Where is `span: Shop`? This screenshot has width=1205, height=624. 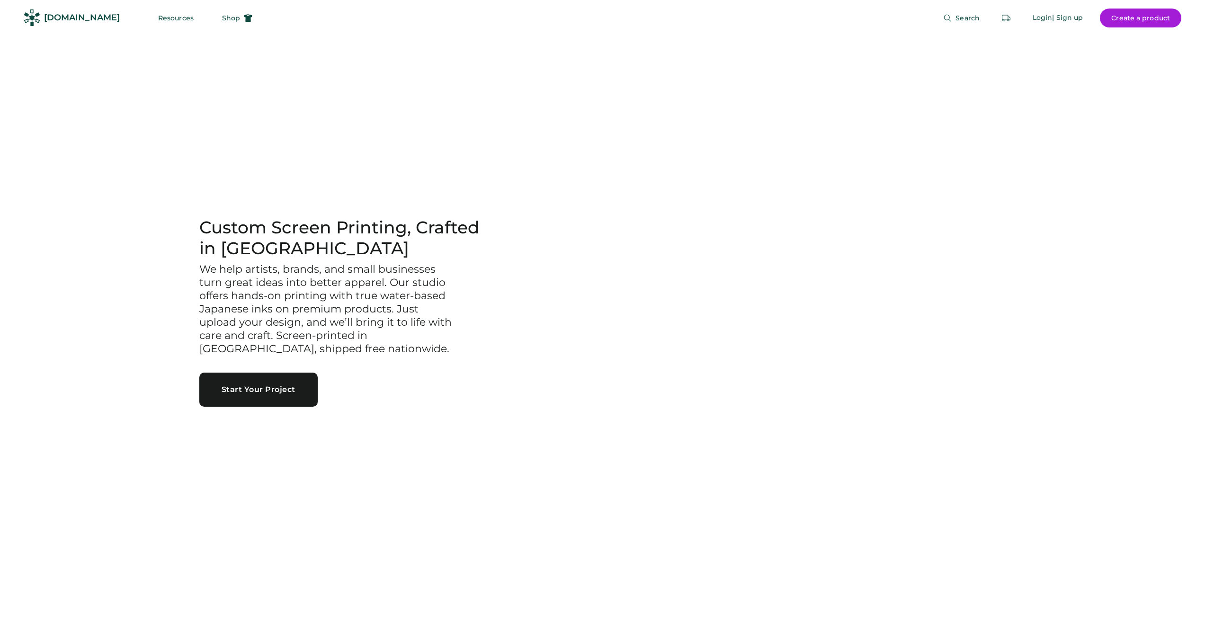 span: Shop is located at coordinates (231, 18).